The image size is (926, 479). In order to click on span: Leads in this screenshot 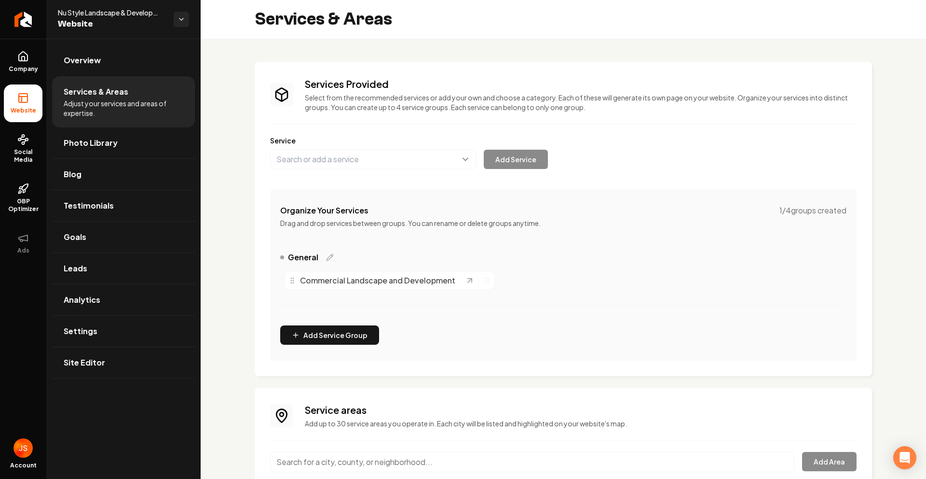, I will do `click(75, 268)`.